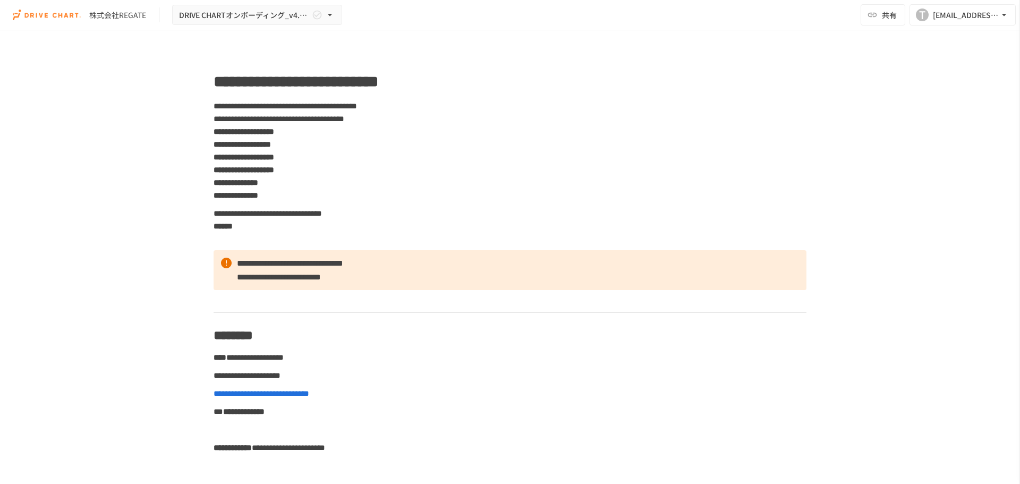  I want to click on img: i9VDDS9JuLRLX3JIUyK59LcYp6Y9cayLPHs4hOxMB9W, so click(47, 15).